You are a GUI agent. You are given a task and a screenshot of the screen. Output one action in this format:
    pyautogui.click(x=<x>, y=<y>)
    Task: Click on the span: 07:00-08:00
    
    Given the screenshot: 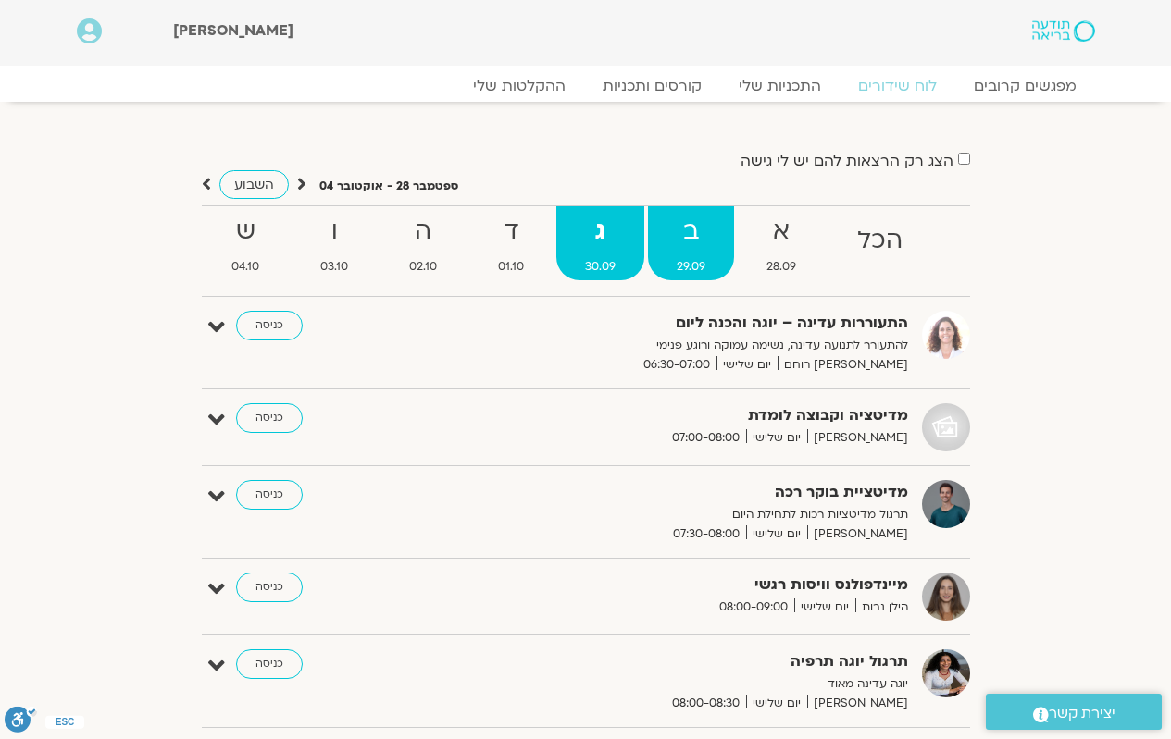 What is the action you would take?
    pyautogui.click(x=705, y=438)
    